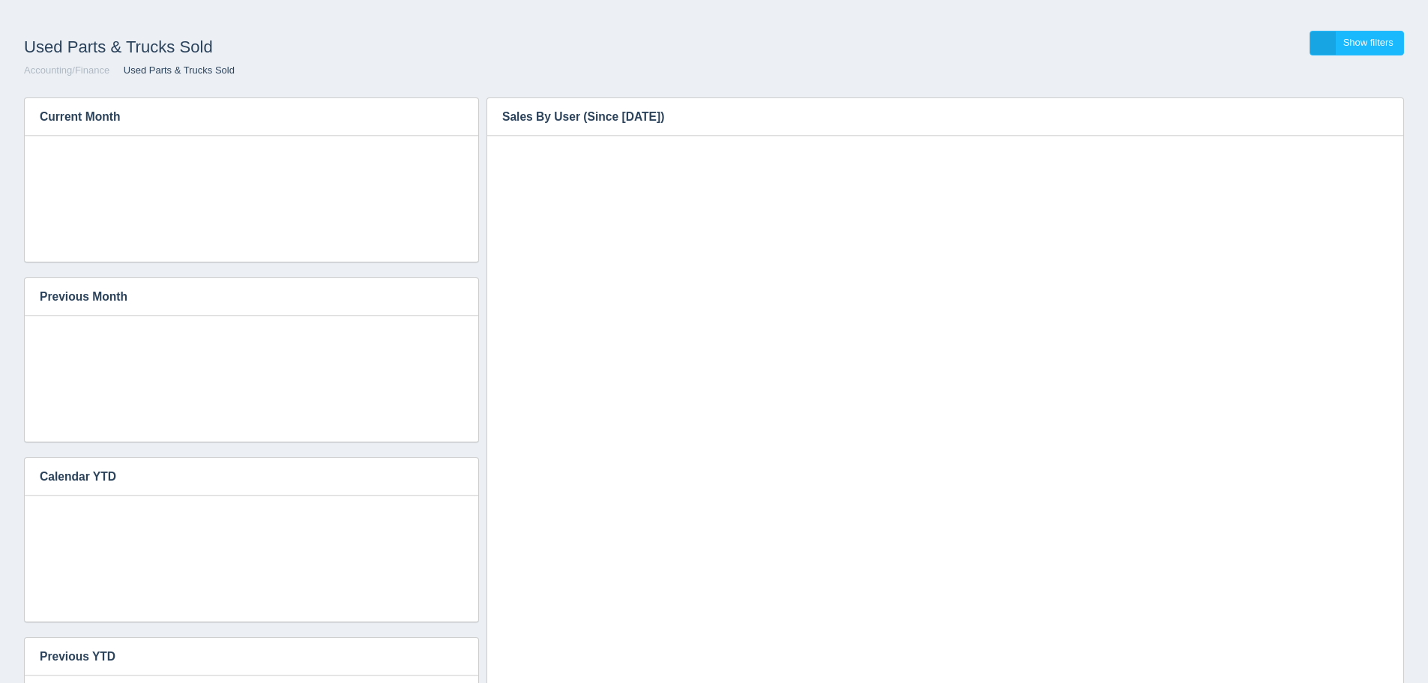 The width and height of the screenshot is (1428, 683). I want to click on h1: Used Parts & Trucks Sold, so click(369, 47).